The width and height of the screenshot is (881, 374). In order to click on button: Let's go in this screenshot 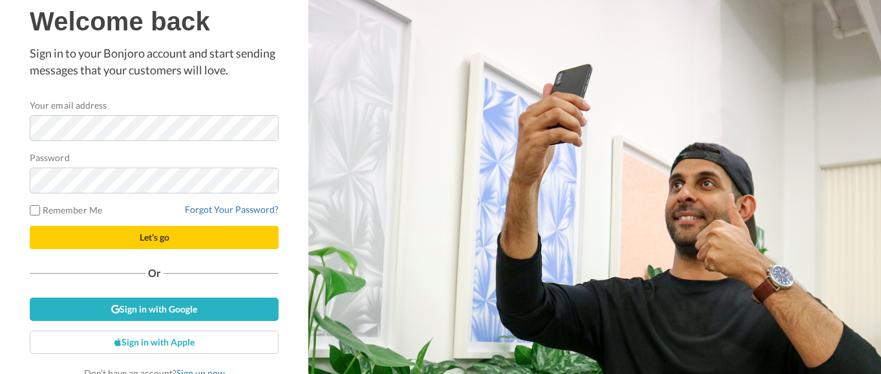, I will do `click(154, 237)`.